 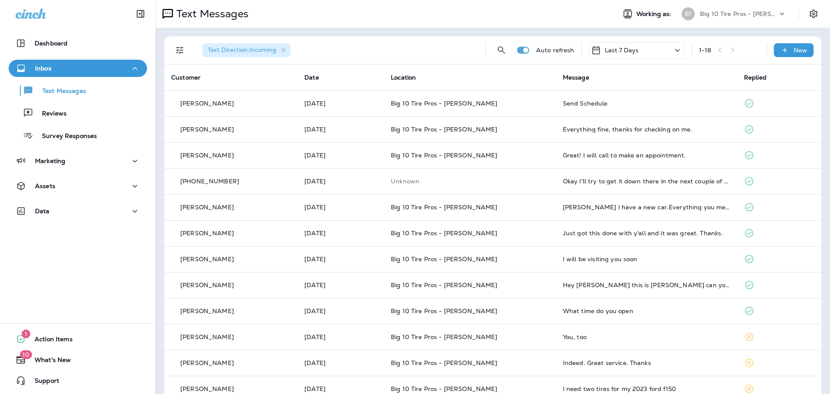 What do you see at coordinates (341, 389) in the screenshot?
I see `p: Sep 12, 2025 03:30 PM` at bounding box center [341, 389].